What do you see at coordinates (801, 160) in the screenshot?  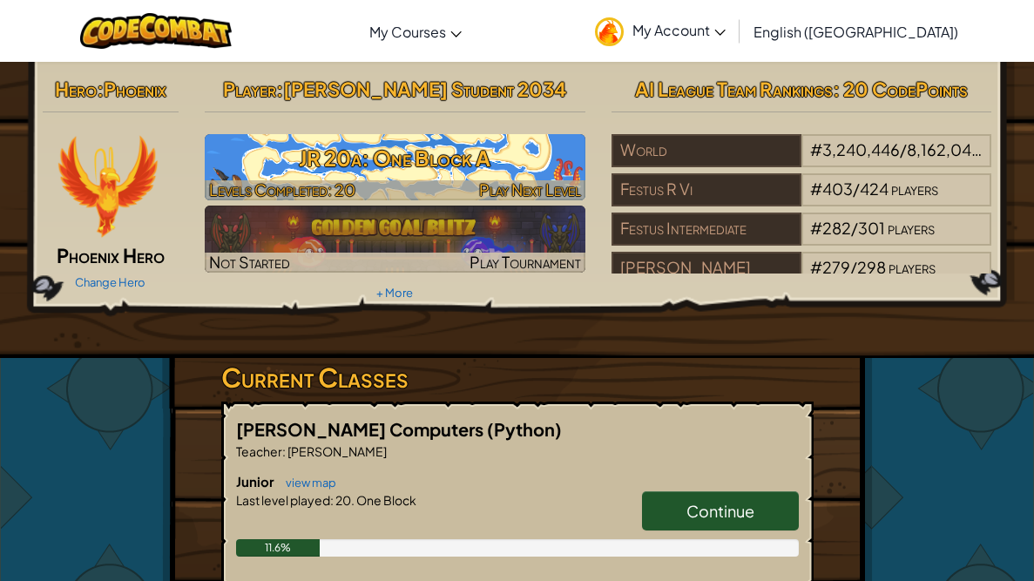 I see `a: World#3,240,446/8,162,044players` at bounding box center [801, 160].